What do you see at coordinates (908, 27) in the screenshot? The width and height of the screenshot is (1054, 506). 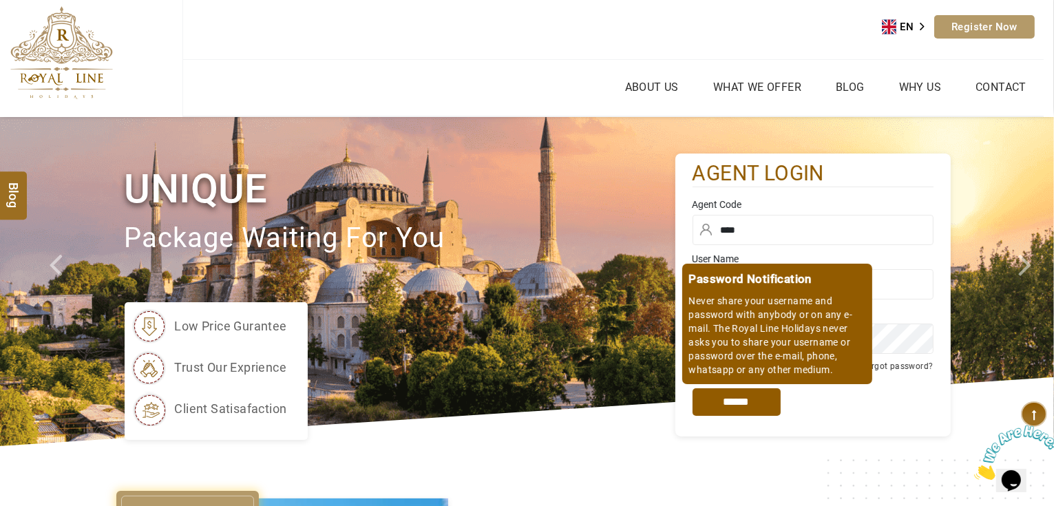 I see `aside: Language selected: English` at bounding box center [908, 27].